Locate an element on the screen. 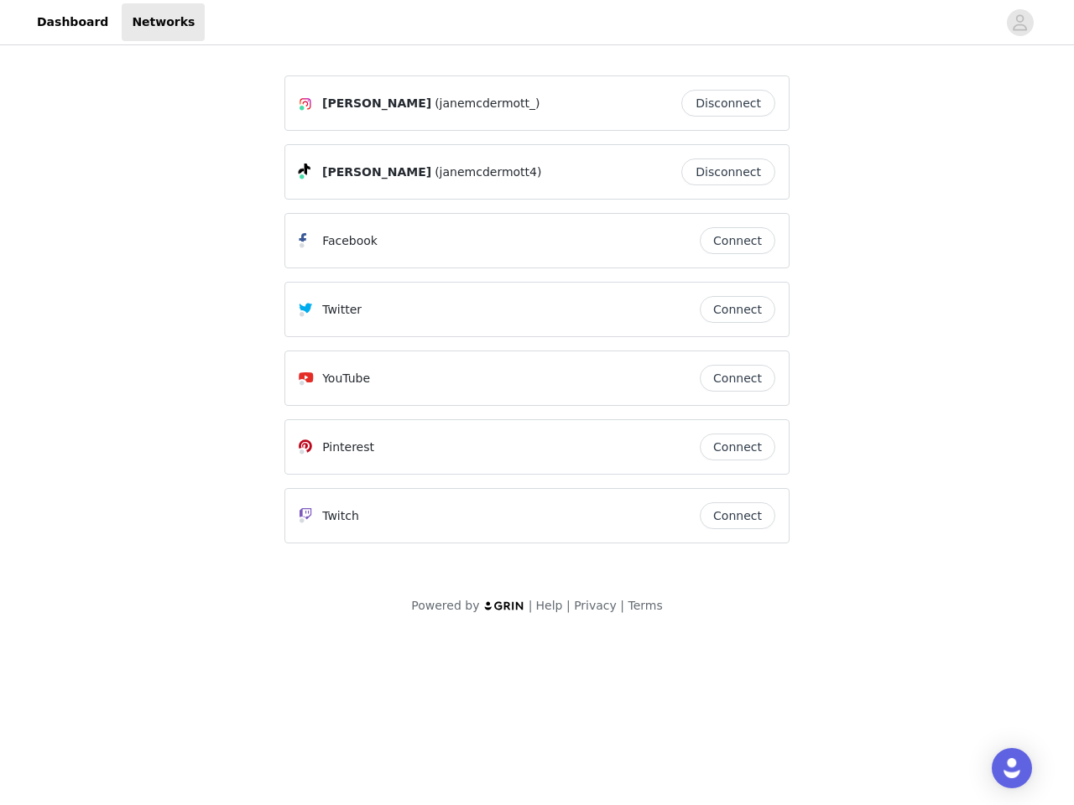 The image size is (1074, 805). span: Powered by is located at coordinates (445, 606).